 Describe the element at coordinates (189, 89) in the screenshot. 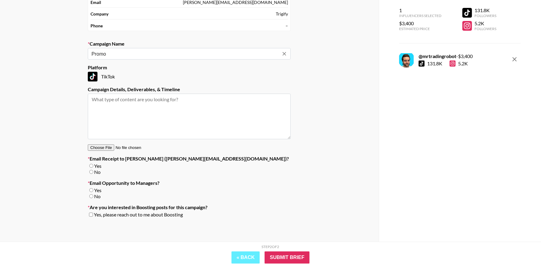

I see `label: Campaign Details, Deliverables, & Timeline` at that location.